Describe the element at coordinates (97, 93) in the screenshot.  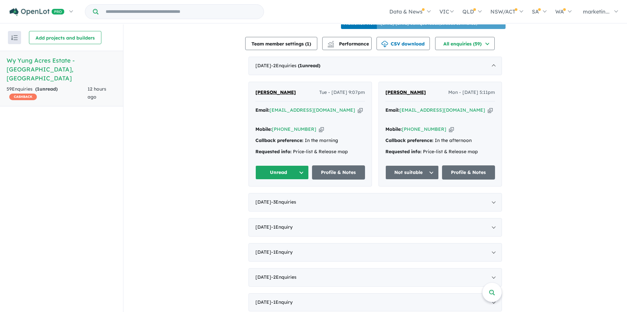
I see `span: 12 hours ago` at that location.